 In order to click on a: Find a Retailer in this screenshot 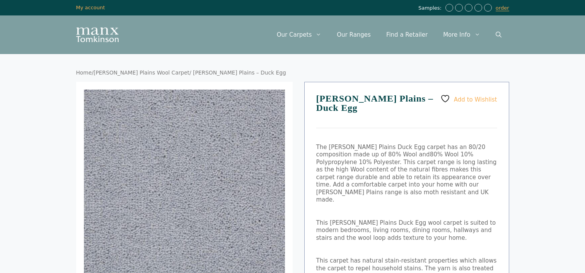, I will do `click(406, 35)`.